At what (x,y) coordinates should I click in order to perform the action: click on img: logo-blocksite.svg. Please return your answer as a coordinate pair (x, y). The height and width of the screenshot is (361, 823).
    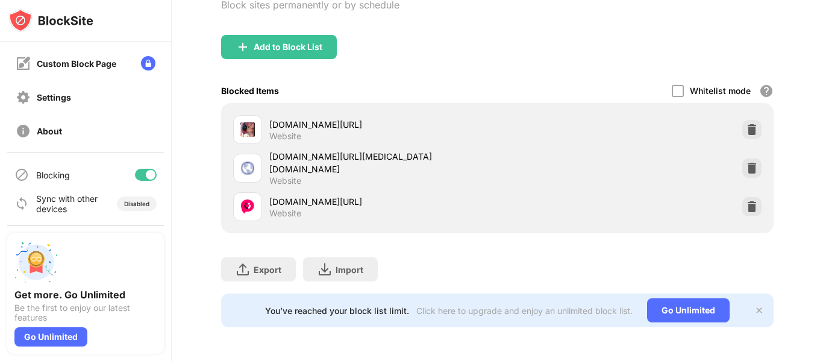
    Looking at the image, I should click on (51, 20).